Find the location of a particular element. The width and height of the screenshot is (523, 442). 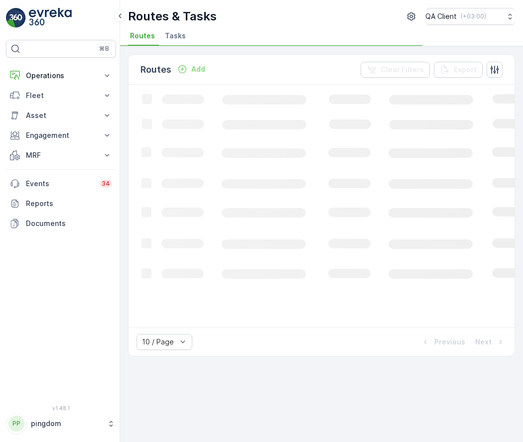

button: QA Client(+03:00) is located at coordinates (470, 16).